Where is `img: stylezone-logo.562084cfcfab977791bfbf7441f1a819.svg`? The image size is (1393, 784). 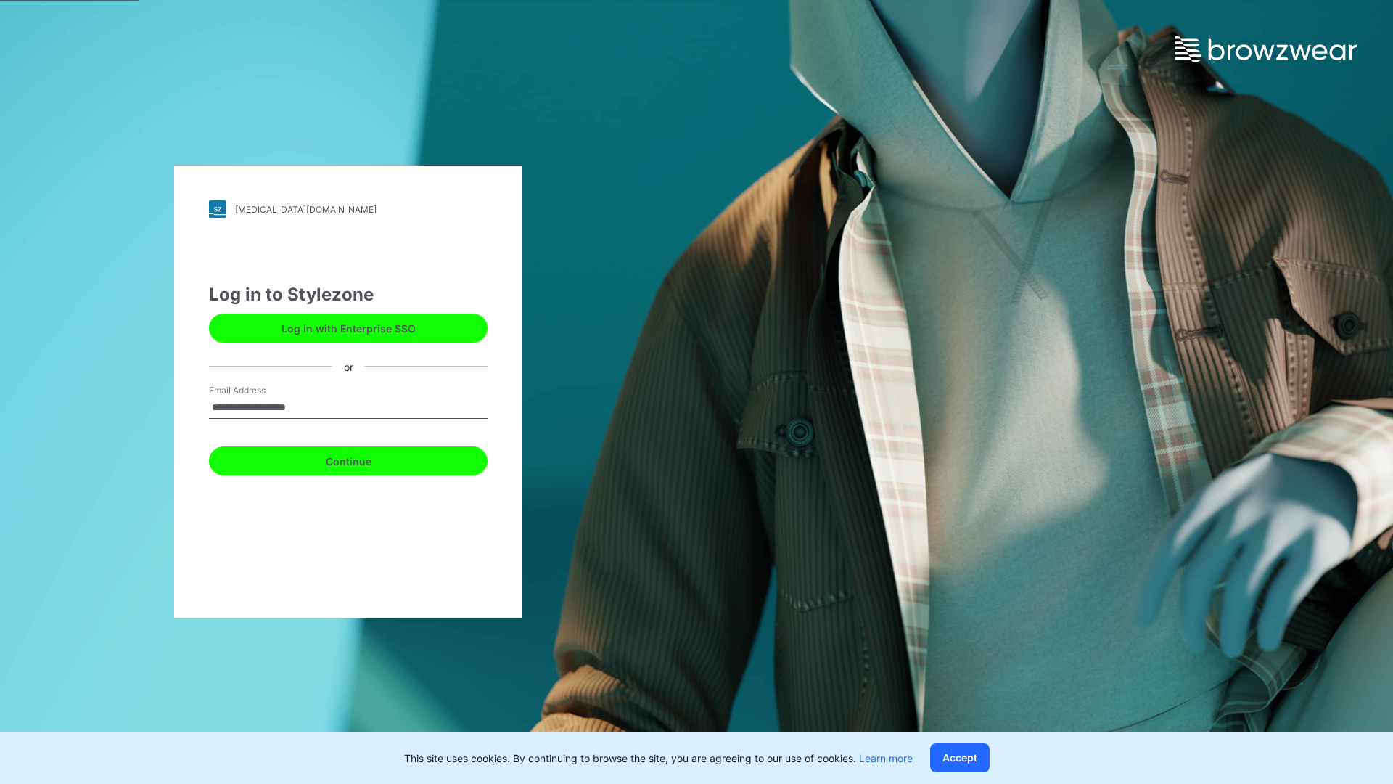
img: stylezone-logo.562084cfcfab977791bfbf7441f1a819.svg is located at coordinates (218, 209).